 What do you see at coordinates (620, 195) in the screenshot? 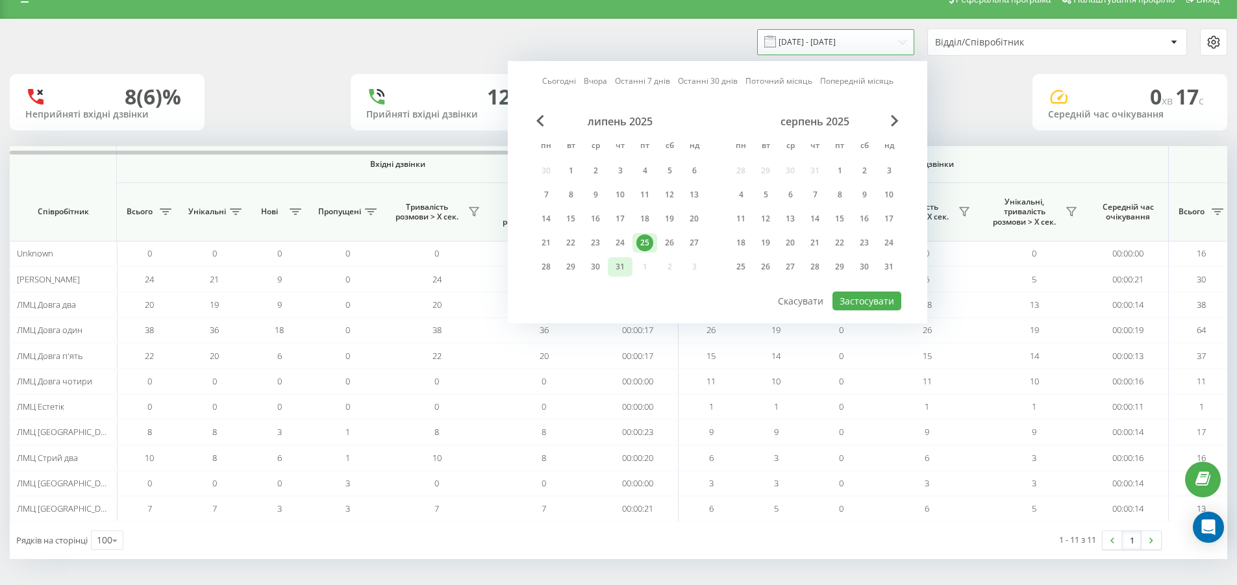
I see `div: чт 10 лип 2025 р.` at bounding box center [620, 195].